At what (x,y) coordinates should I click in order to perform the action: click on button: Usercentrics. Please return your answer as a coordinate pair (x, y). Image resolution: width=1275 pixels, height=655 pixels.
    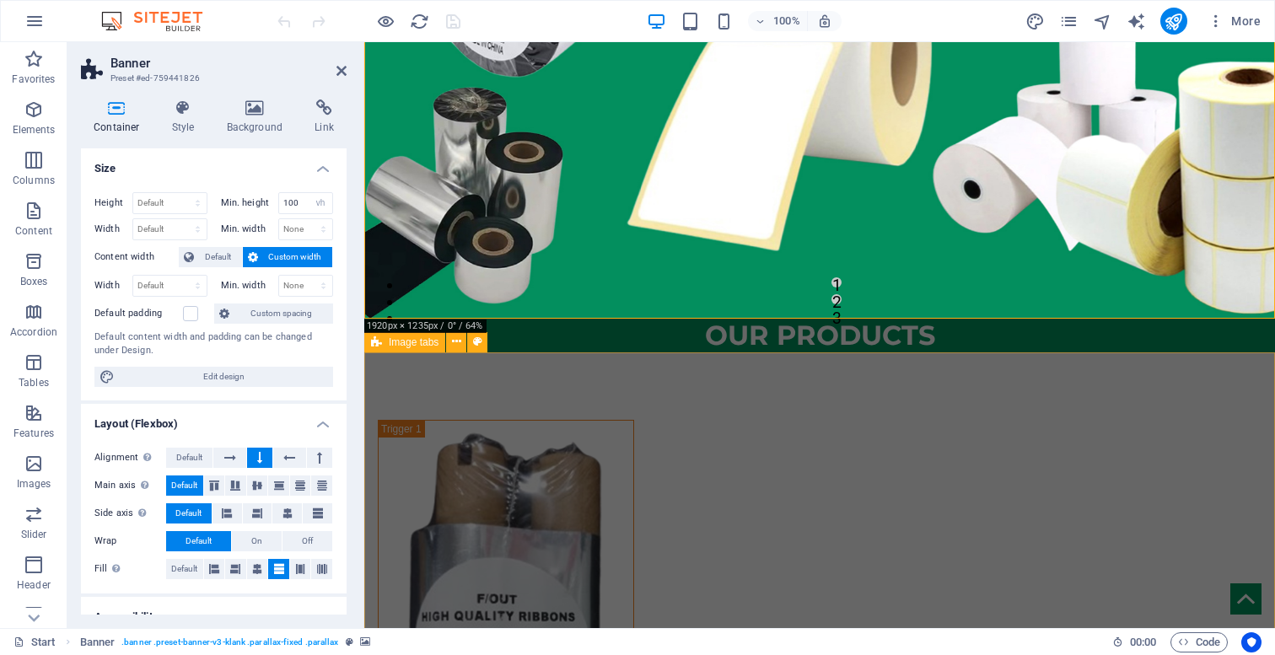
    Looking at the image, I should click on (1252, 643).